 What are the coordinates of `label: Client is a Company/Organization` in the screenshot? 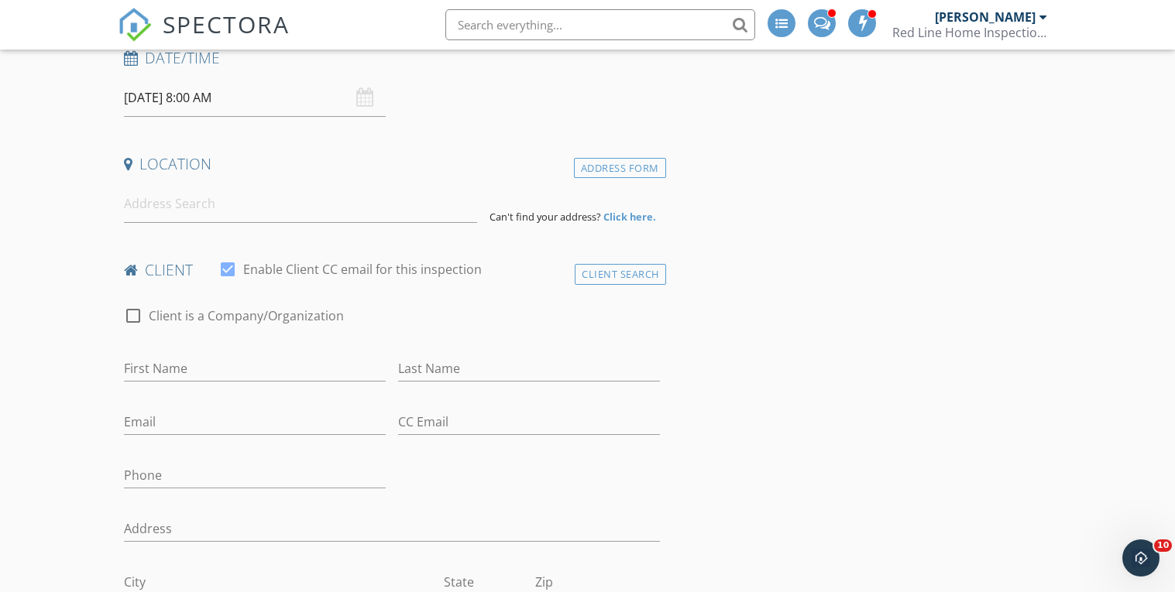 It's located at (246, 316).